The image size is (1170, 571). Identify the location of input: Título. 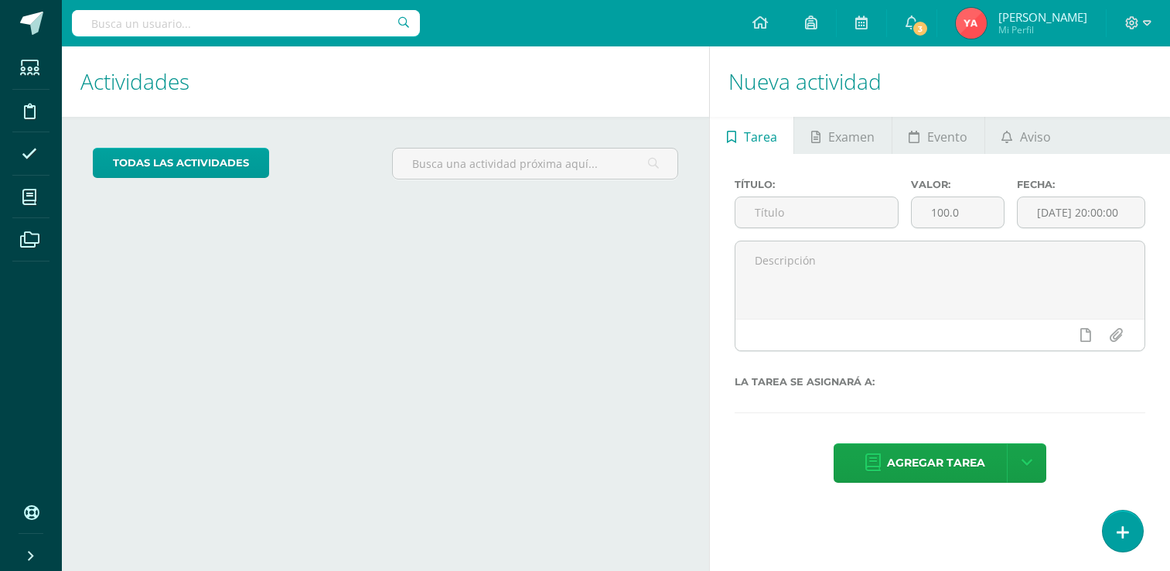
(817, 212).